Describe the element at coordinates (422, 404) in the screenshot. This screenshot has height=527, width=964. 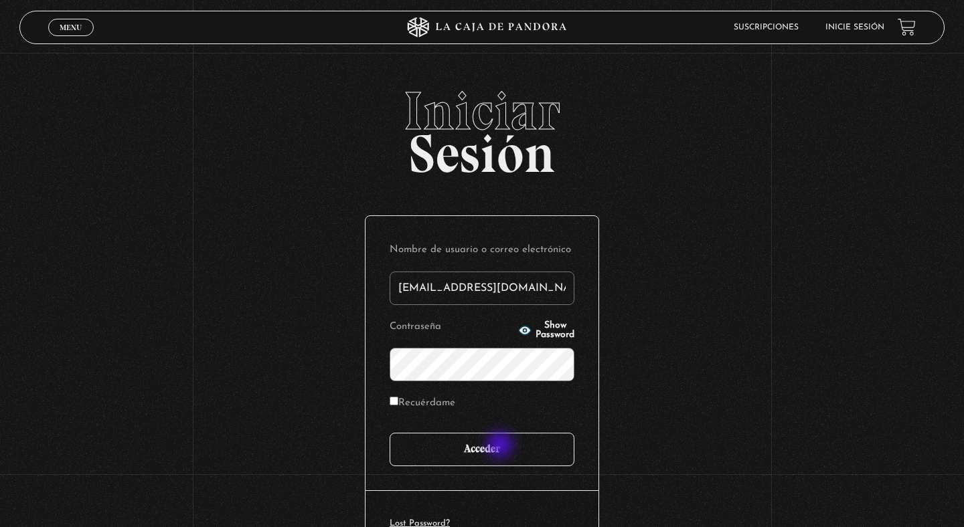
I see `label: Recuérdame` at that location.